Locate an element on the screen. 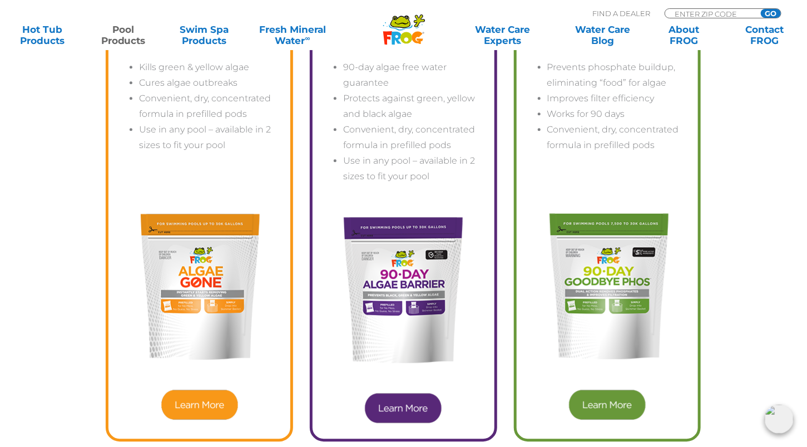 This screenshot has width=807, height=447. a: Water CareBlog is located at coordinates (603, 35).